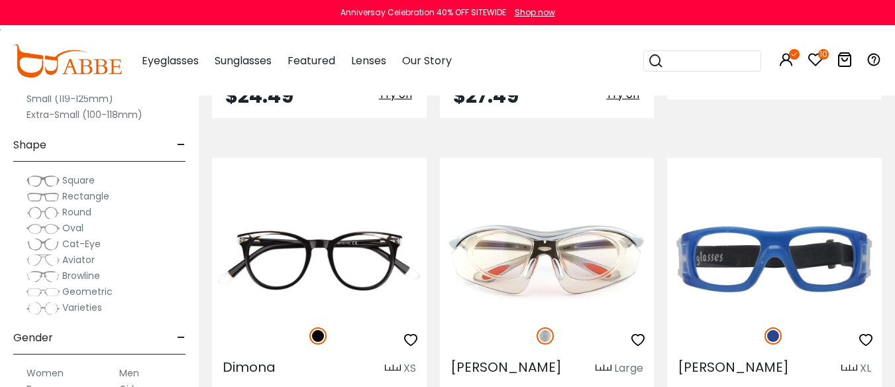  What do you see at coordinates (85, 196) in the screenshot?
I see `span: Rectangle` at bounding box center [85, 196].